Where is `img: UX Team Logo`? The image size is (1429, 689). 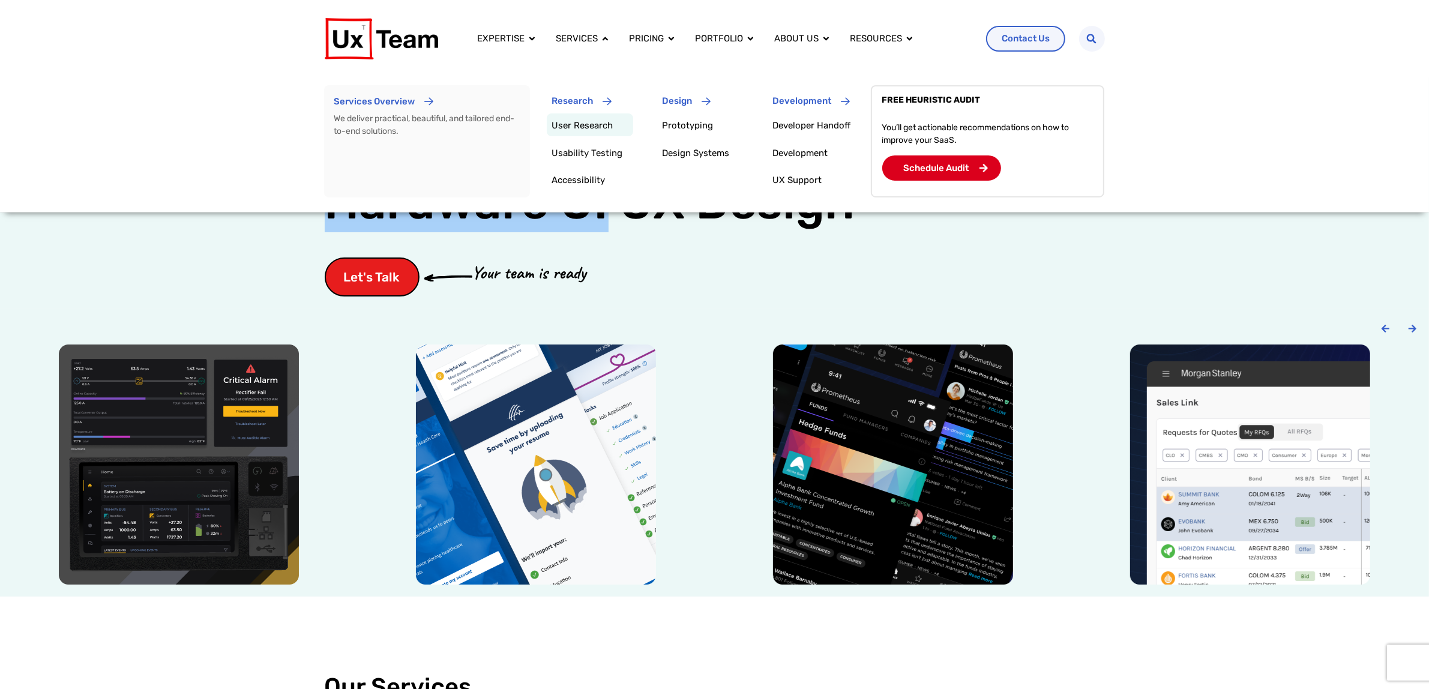 img: UX Team Logo is located at coordinates (381, 38).